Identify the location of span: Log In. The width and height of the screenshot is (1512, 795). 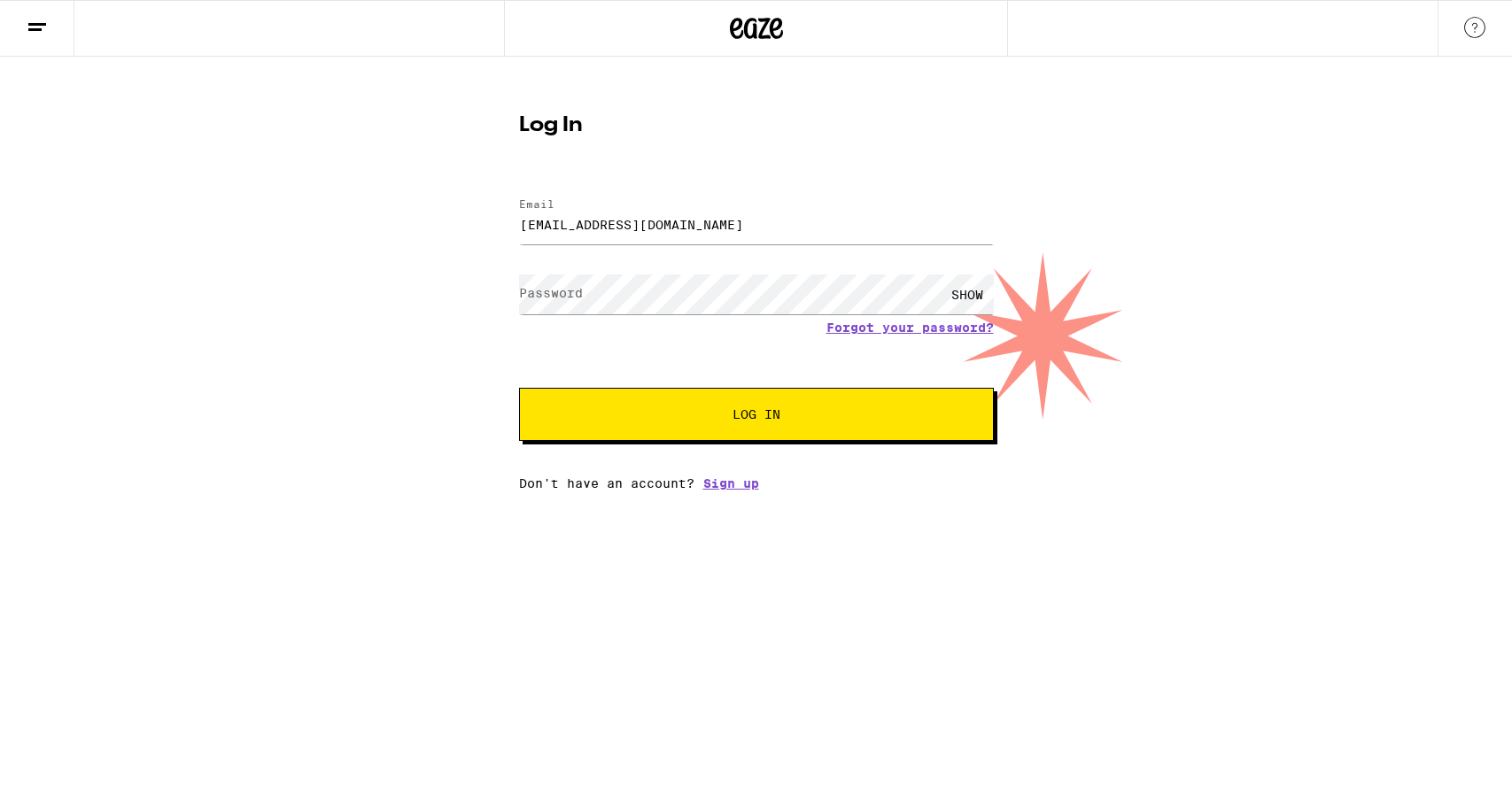
(756, 415).